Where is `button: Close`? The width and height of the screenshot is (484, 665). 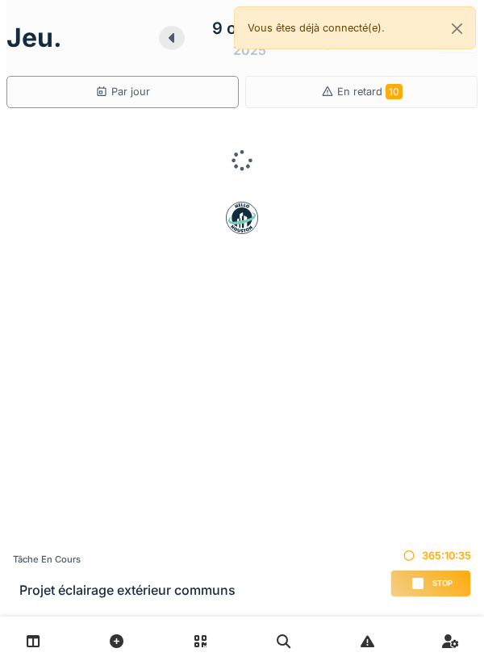
button: Close is located at coordinates (457, 28).